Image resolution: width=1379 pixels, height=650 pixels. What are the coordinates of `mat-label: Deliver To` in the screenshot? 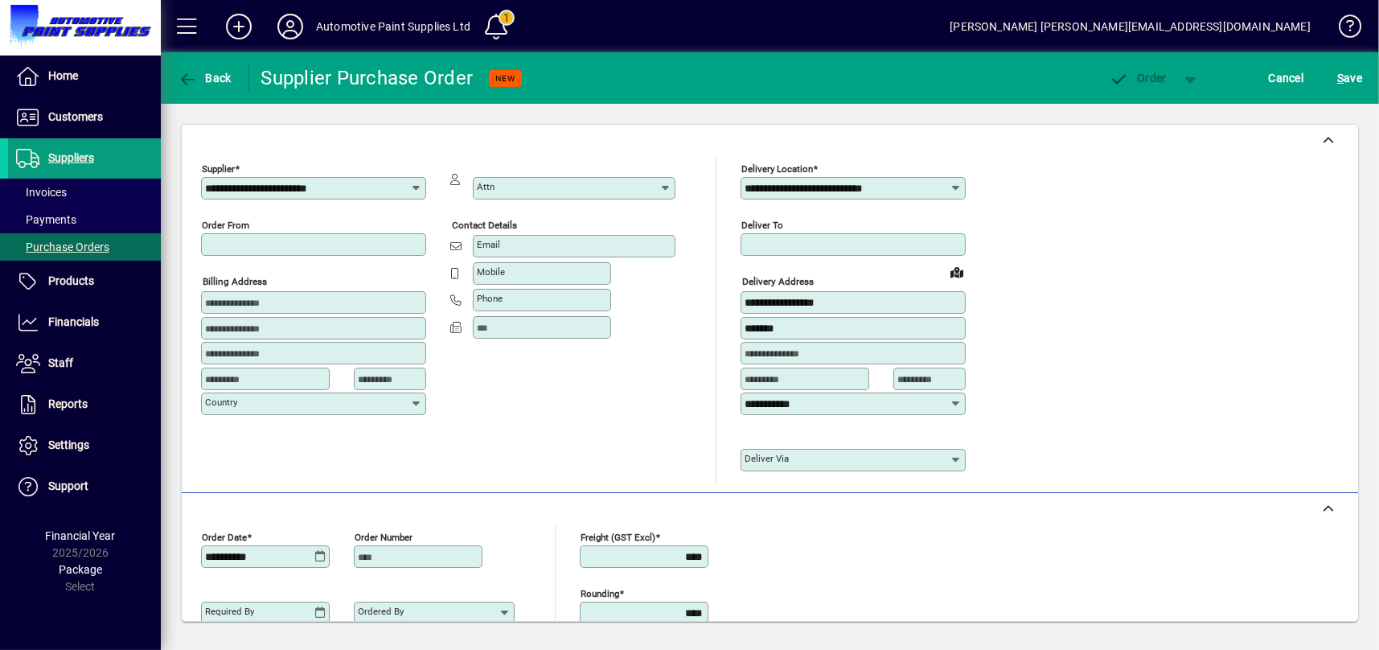 It's located at (762, 225).